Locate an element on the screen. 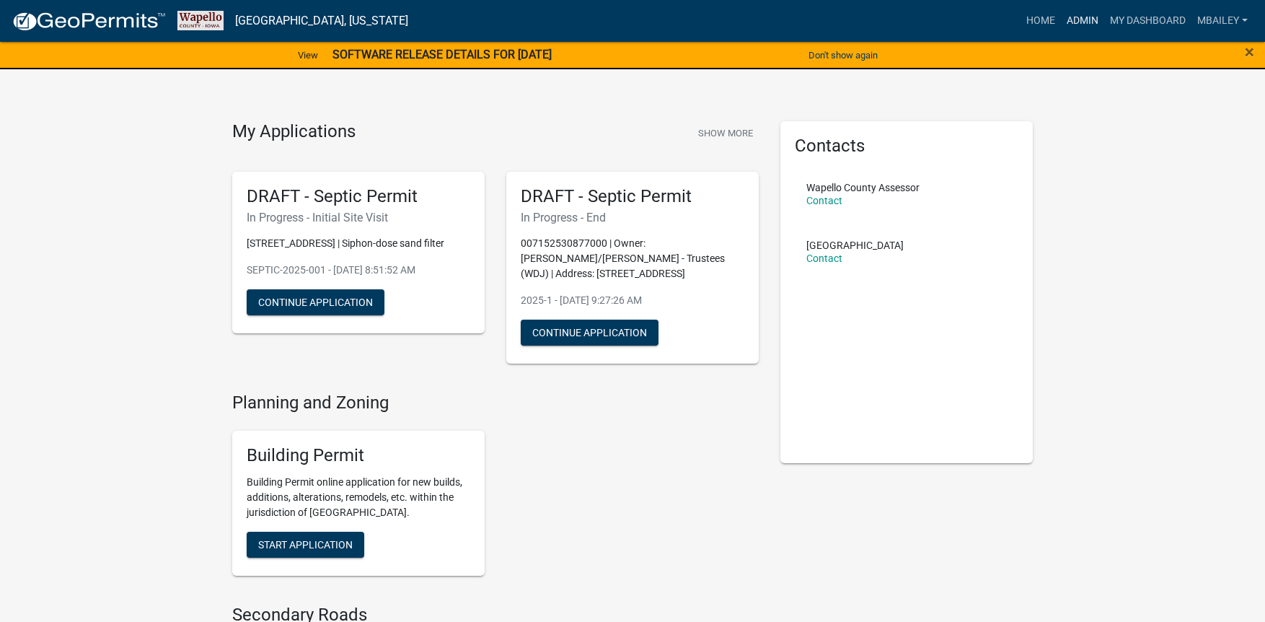  span: Start Application is located at coordinates (305, 545).